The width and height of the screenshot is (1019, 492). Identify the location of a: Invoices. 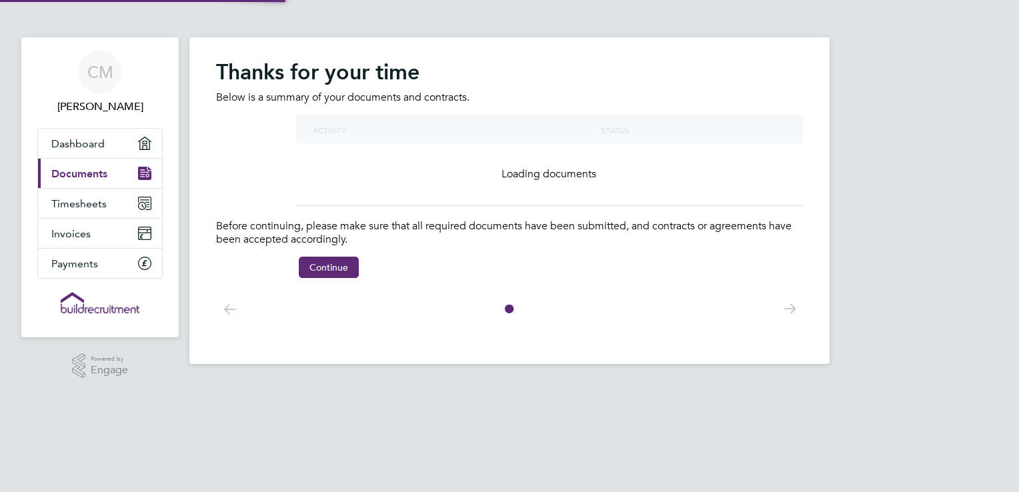
(100, 233).